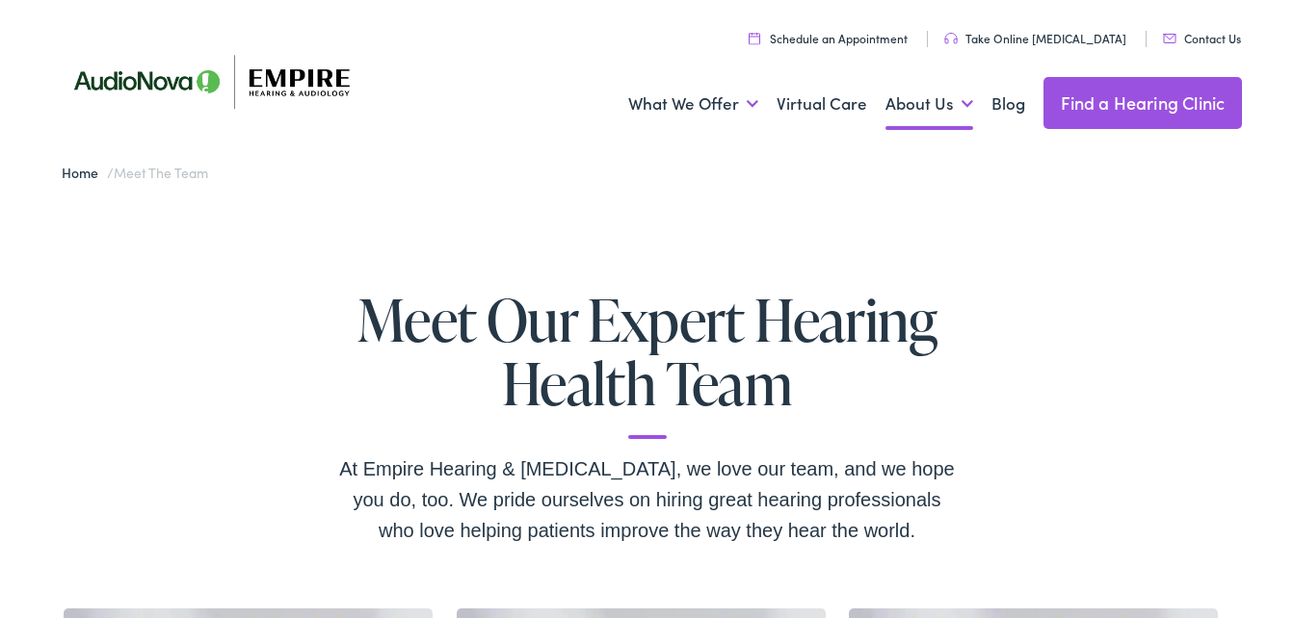  Describe the element at coordinates (928, 104) in the screenshot. I see `a: About Us` at that location.